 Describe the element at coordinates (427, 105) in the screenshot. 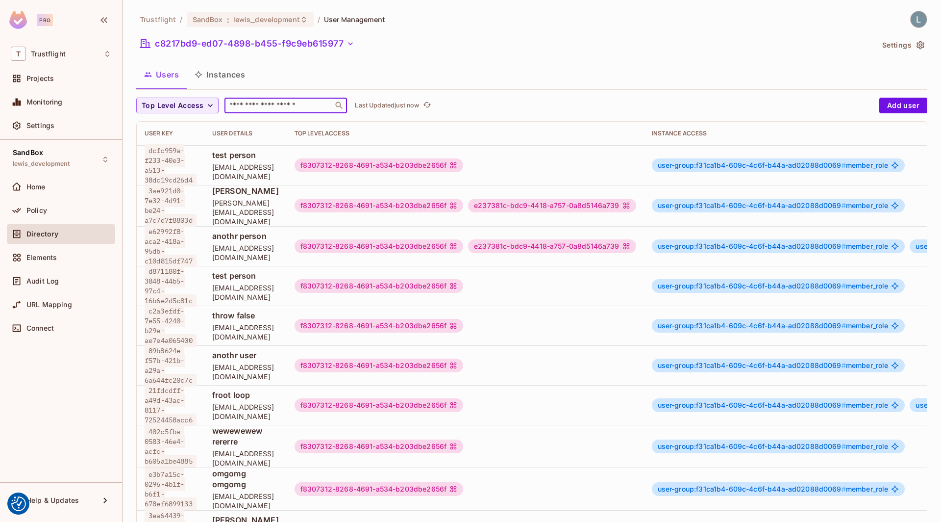

I see `span: refresh` at that location.